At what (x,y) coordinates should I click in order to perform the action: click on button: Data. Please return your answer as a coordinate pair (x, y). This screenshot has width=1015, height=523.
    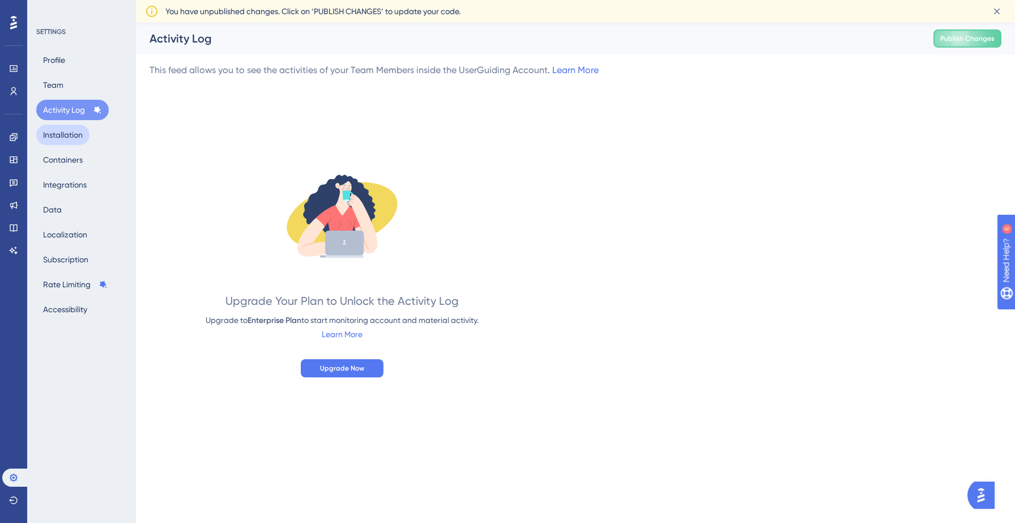
    Looking at the image, I should click on (52, 210).